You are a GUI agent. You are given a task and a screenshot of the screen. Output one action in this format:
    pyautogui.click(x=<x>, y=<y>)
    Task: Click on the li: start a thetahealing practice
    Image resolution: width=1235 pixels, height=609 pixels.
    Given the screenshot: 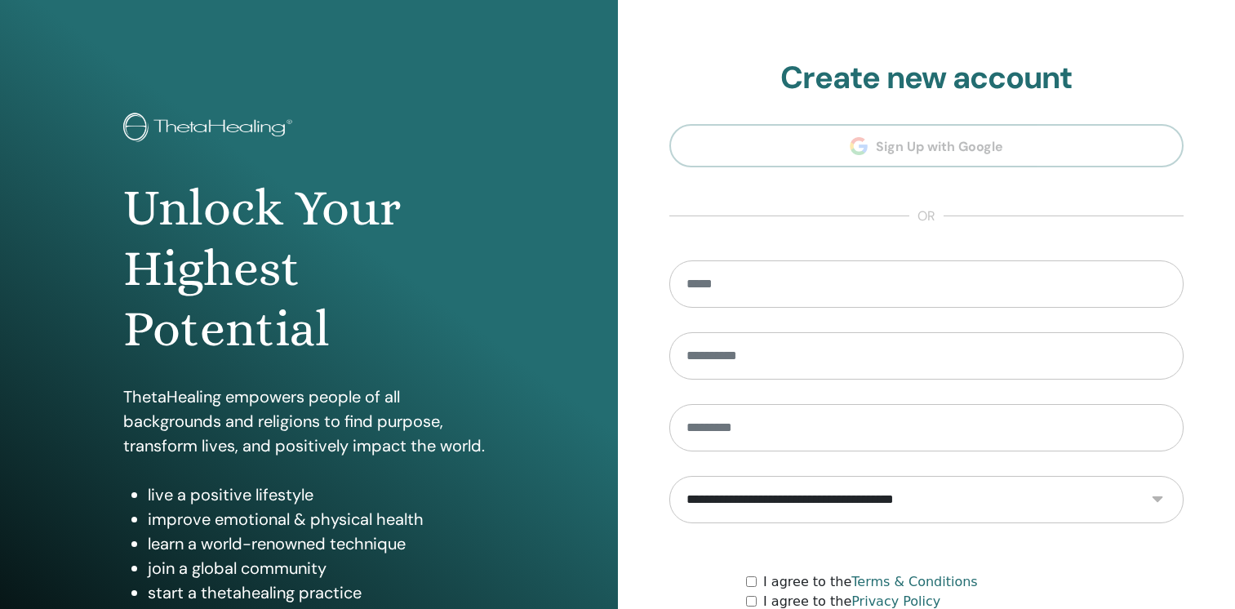 What is the action you would take?
    pyautogui.click(x=321, y=593)
    